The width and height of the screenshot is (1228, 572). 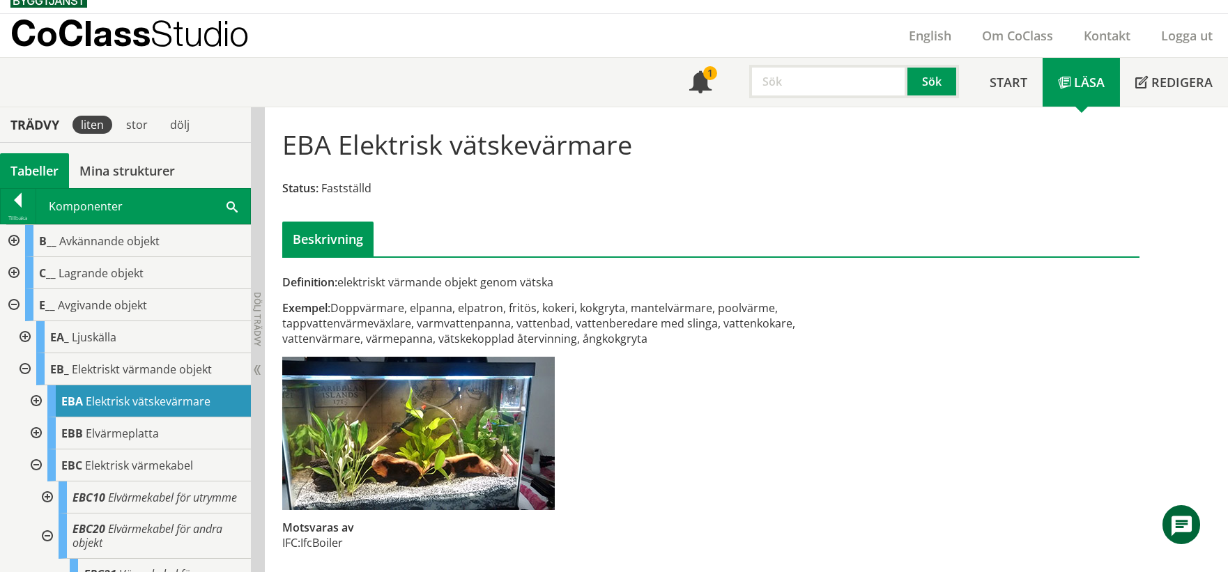 What do you see at coordinates (180, 125) in the screenshot?
I see `div: dölj` at bounding box center [180, 125].